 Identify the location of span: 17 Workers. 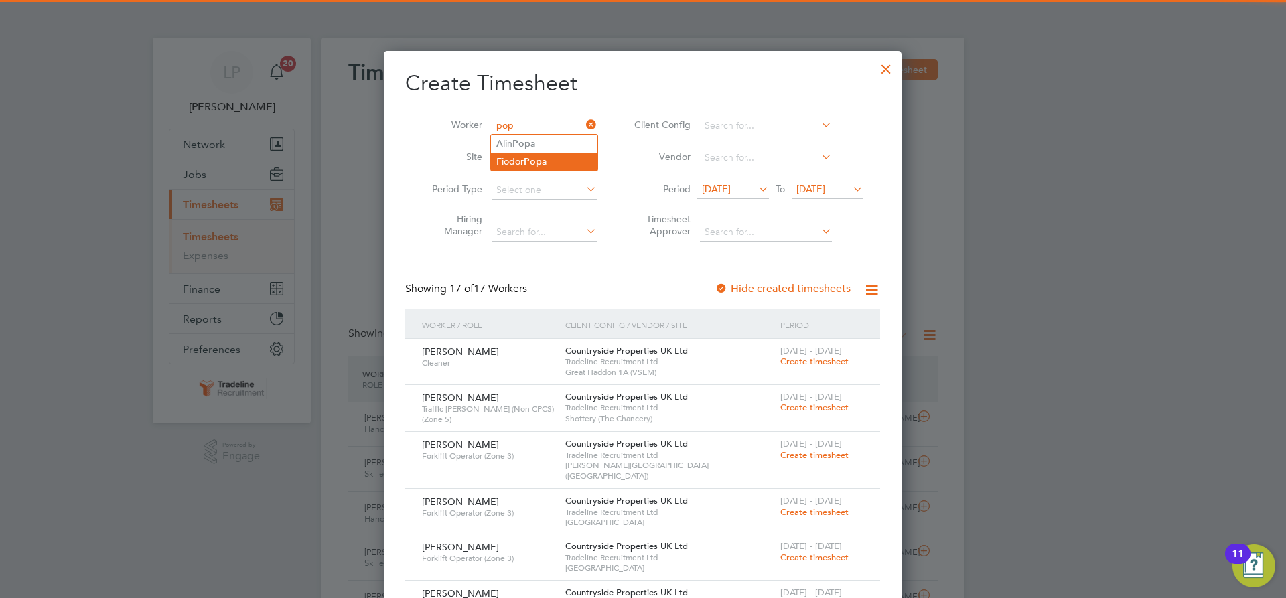
(488, 289).